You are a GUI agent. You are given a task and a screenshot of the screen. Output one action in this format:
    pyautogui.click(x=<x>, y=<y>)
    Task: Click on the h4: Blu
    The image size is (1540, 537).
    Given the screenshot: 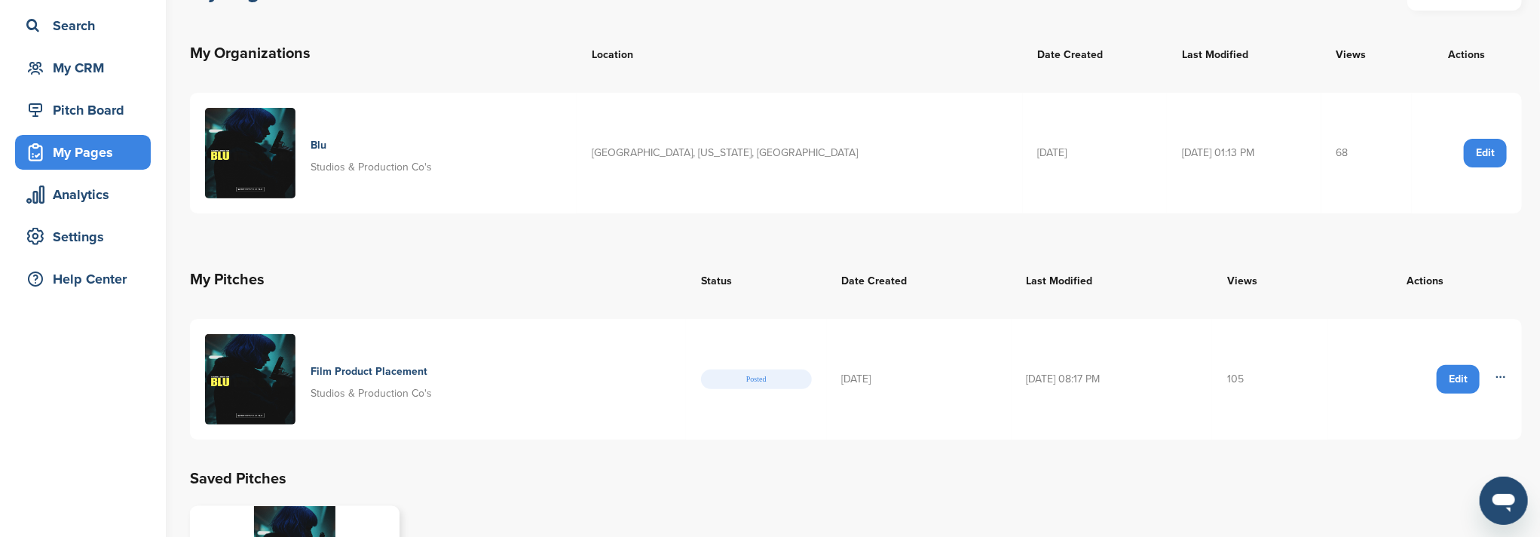 What is the action you would take?
    pyautogui.click(x=369, y=145)
    